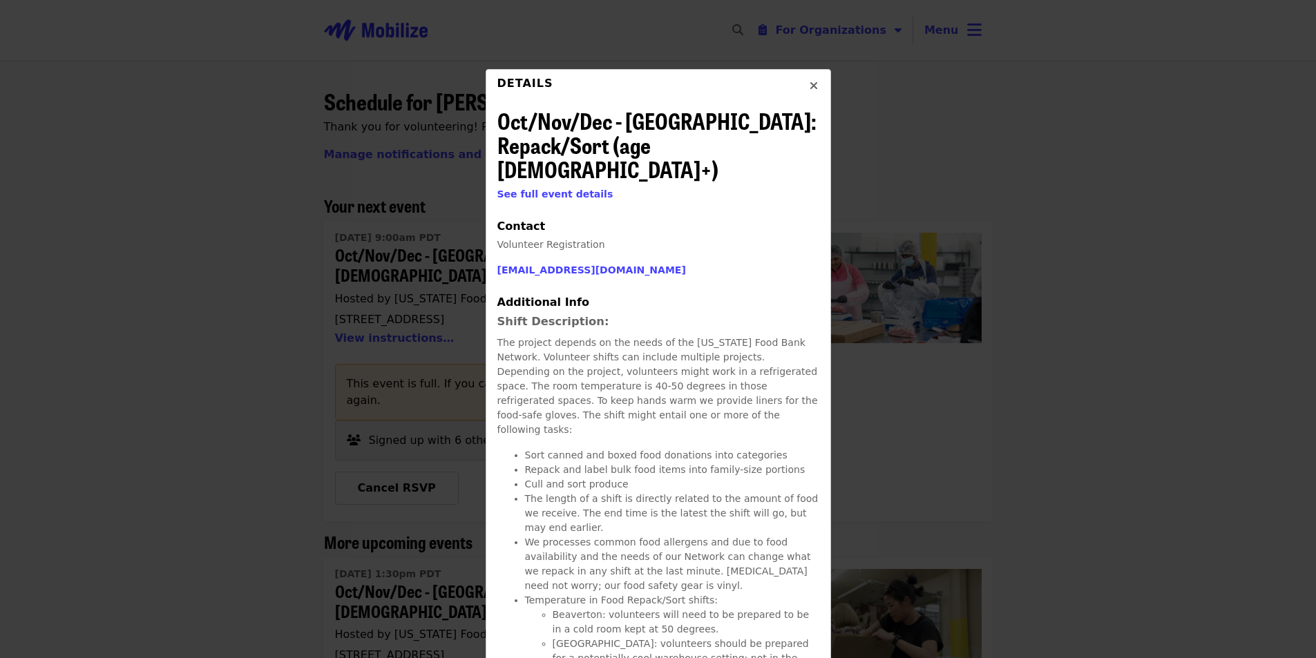  What do you see at coordinates (672, 564) in the screenshot?
I see `li: We processes common food allergens and due to food availability and the needs of our Network can ...` at bounding box center [672, 564].